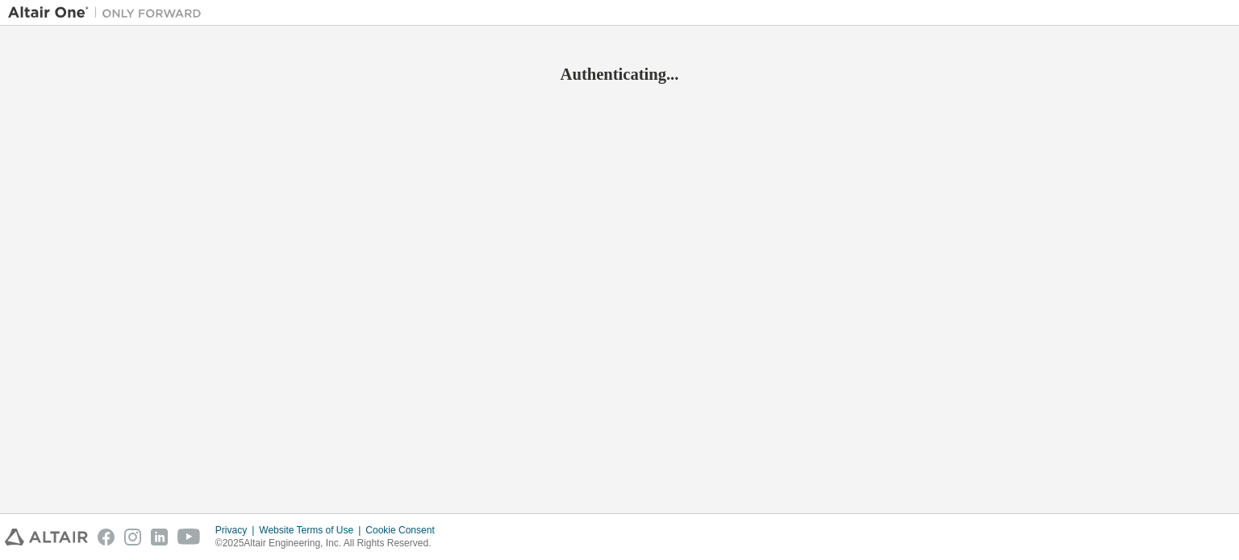  What do you see at coordinates (189, 537) in the screenshot?
I see `img: youtube.svg` at bounding box center [189, 537].